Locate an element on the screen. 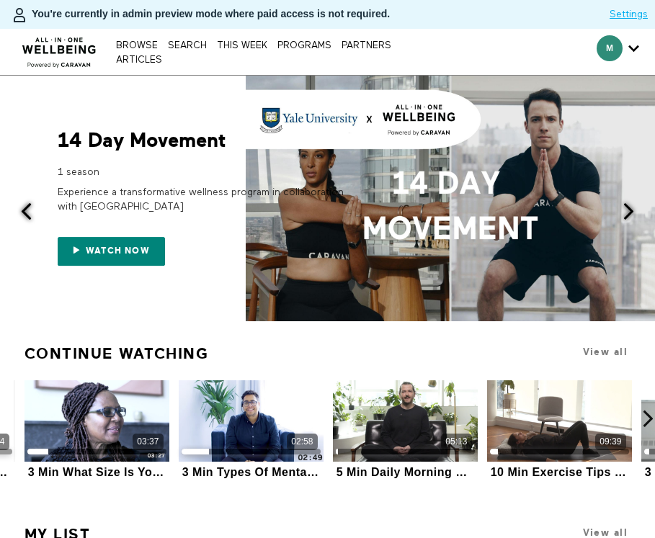 The image size is (655, 538). img: person-bdfc0eaa9744423c596e6e1c01710c89950b1dff7c83b5d61d716cfd8139584f.svg is located at coordinates (19, 15).